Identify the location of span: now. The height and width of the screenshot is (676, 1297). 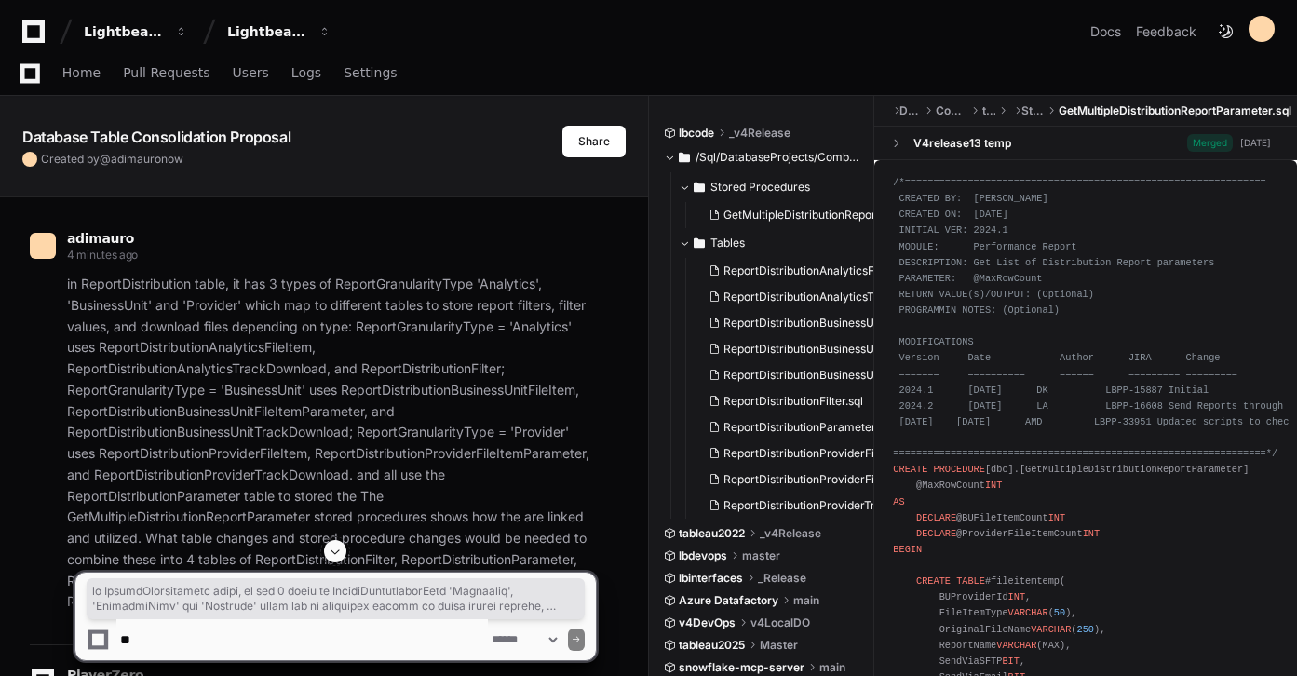
(172, 158).